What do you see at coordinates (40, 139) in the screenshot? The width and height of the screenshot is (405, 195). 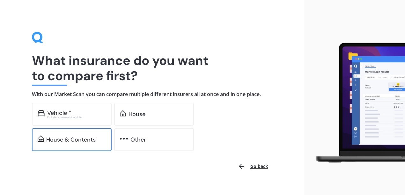 I see `img: home-and-contents.b802091223b8502ef2dd.svg` at bounding box center [40, 139].